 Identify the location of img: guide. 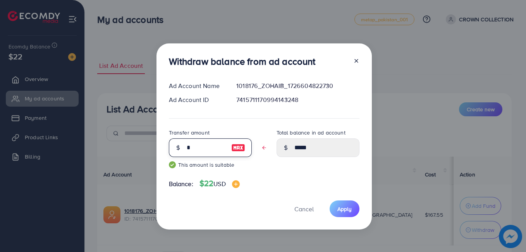
(172, 164).